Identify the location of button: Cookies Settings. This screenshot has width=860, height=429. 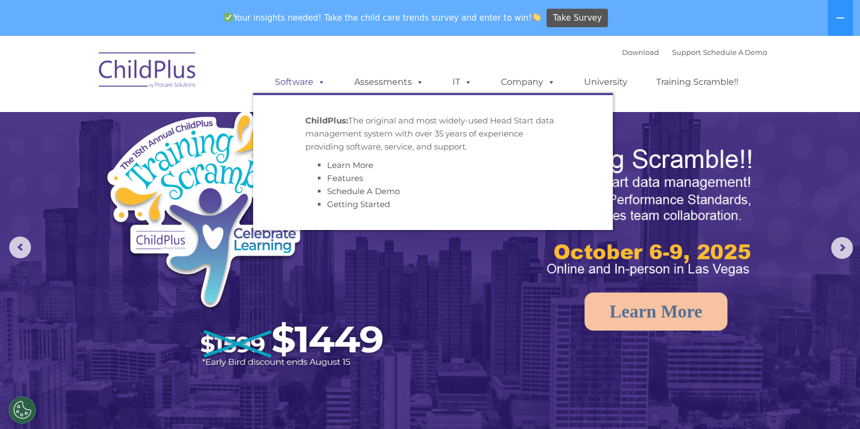
(22, 410).